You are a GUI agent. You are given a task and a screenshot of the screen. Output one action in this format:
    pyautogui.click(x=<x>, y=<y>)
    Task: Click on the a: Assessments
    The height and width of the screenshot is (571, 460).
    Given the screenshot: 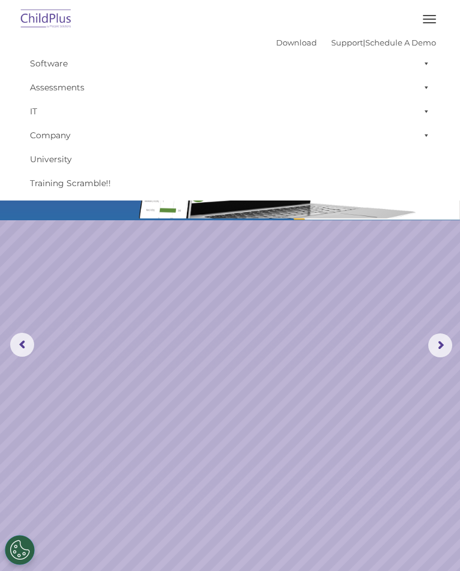 What is the action you would take?
    pyautogui.click(x=230, y=87)
    